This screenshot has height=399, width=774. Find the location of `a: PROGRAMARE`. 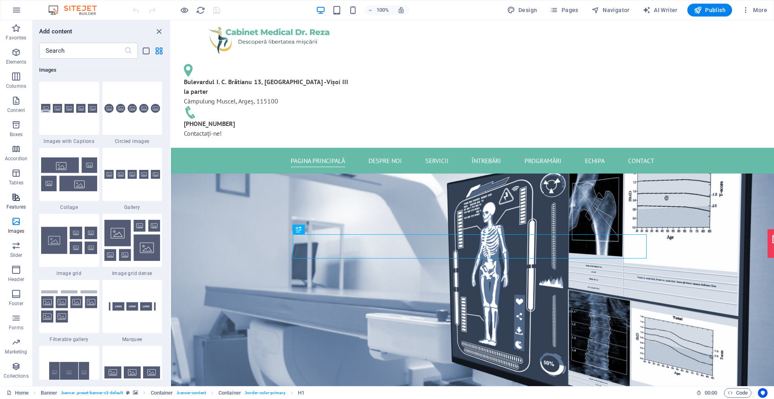

a: PROGRAMARE is located at coordinates (623, 223).